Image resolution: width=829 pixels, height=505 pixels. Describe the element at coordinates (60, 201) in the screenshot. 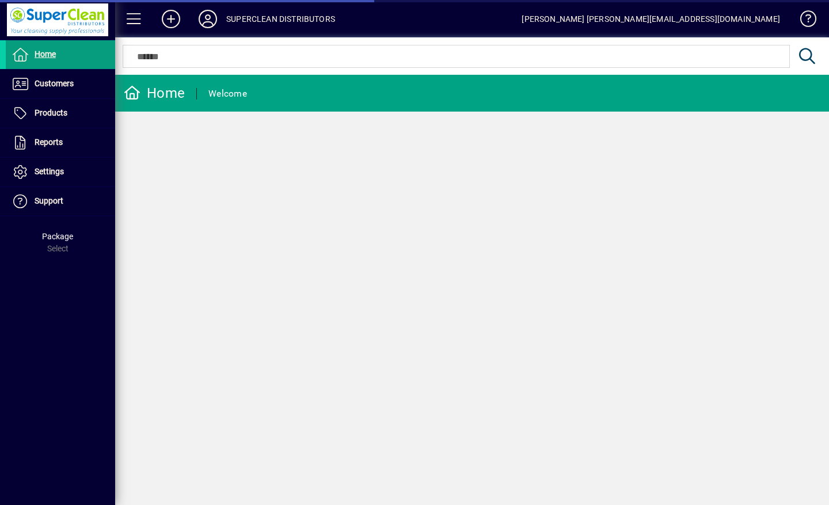

I see `a: Support` at that location.